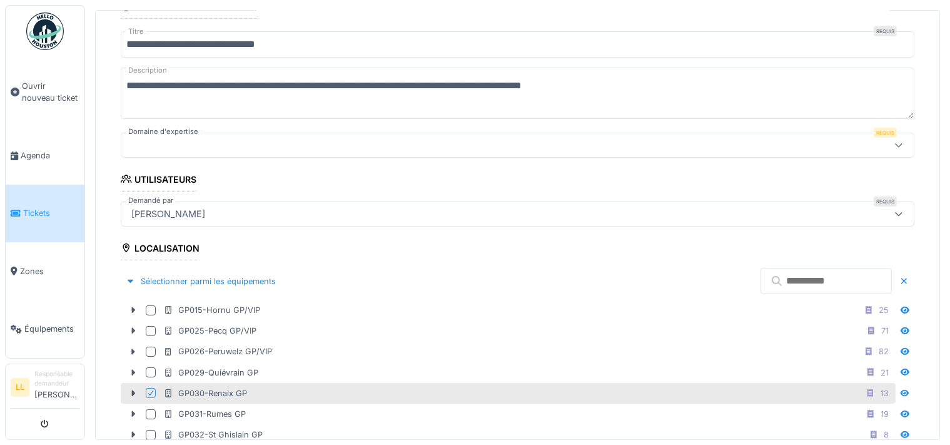  What do you see at coordinates (211, 372) in the screenshot?
I see `div: GP029-Quiévrain GP` at bounding box center [211, 372].